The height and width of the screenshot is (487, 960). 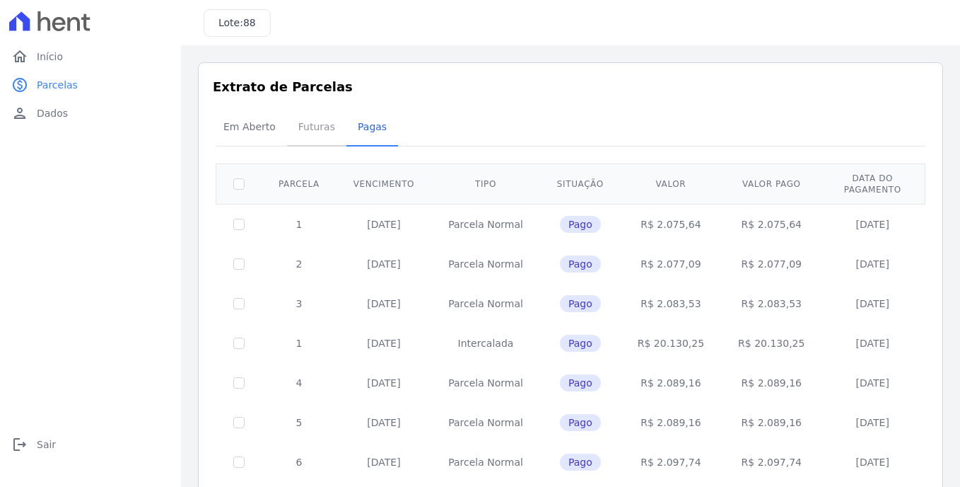 What do you see at coordinates (20, 113) in the screenshot?
I see `i: person` at bounding box center [20, 113].